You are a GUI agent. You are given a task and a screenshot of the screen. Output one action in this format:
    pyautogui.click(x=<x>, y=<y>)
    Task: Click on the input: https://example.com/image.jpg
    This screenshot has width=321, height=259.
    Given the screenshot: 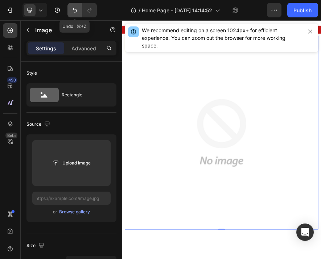 What is the action you would take?
    pyautogui.click(x=71, y=198)
    